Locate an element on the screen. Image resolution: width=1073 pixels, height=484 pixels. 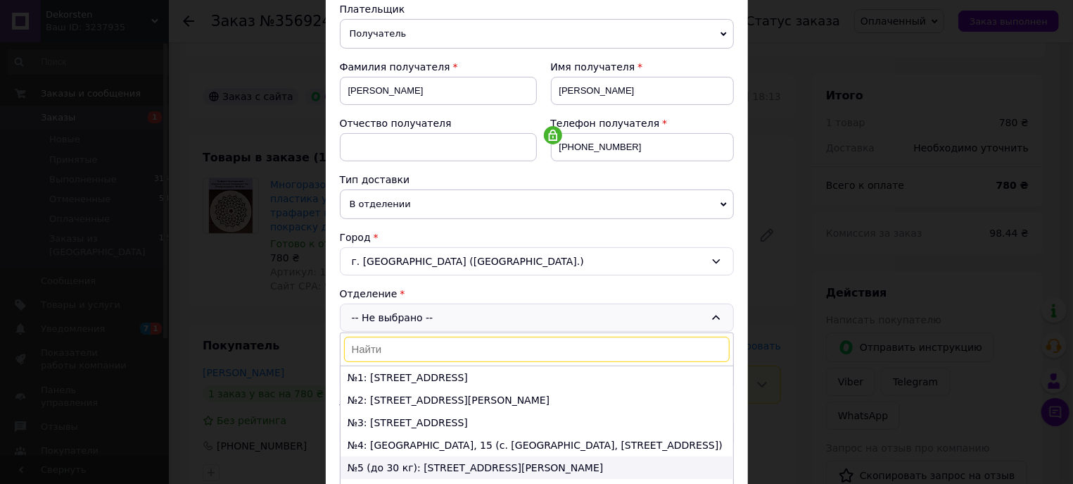
div: Отделение is located at coordinates (537, 294).